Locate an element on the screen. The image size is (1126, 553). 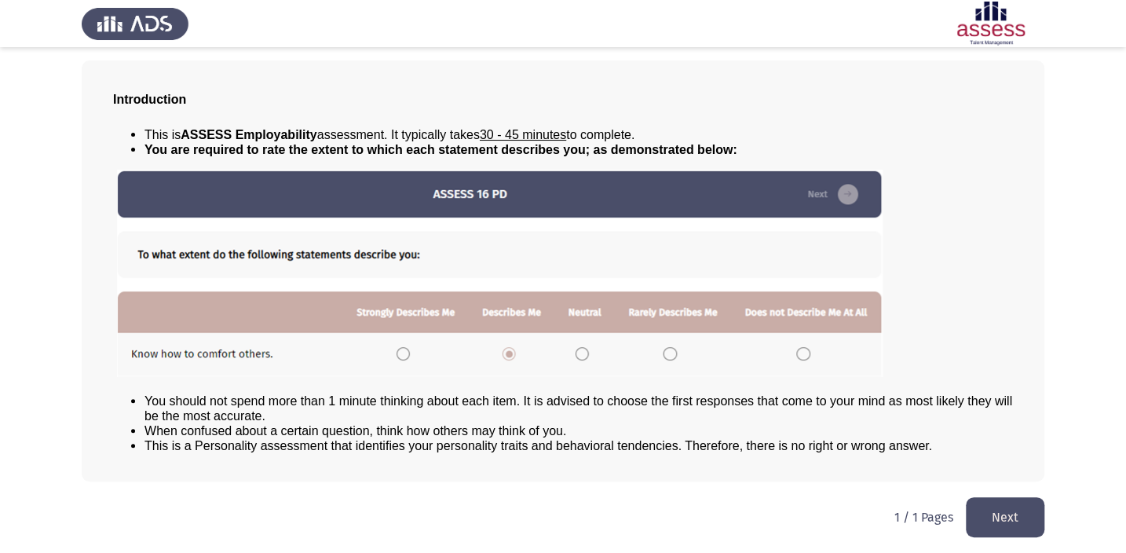
span: Introduction is located at coordinates (149, 99).